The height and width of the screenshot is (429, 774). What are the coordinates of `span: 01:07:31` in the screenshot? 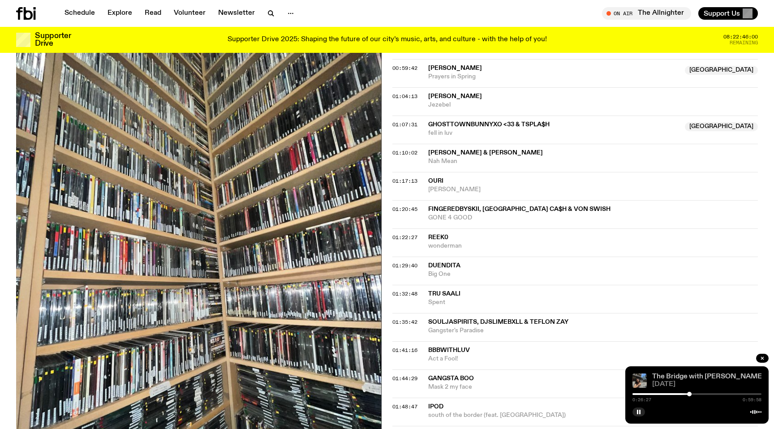 It's located at (405, 125).